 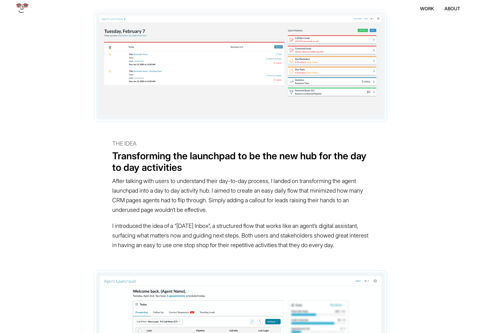 I want to click on a: work, so click(x=426, y=8).